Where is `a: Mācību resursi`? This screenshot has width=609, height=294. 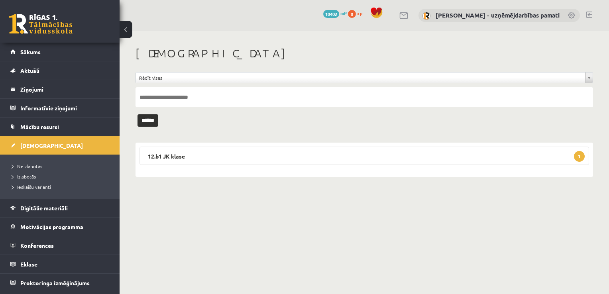 a: Mācību resursi is located at coordinates (60, 127).